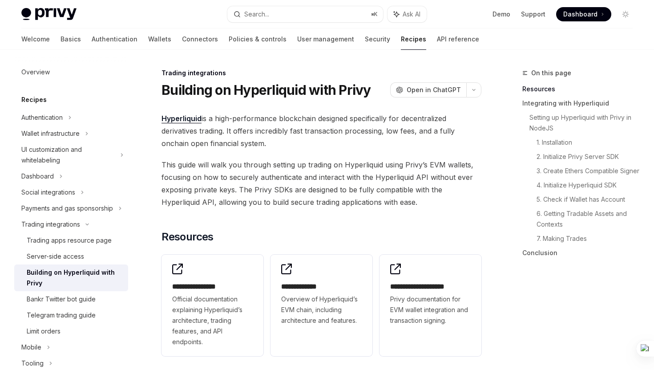 Image resolution: width=654 pixels, height=370 pixels. What do you see at coordinates (589, 219) in the screenshot?
I see `a: 6. Getting Tradable Assets and Contexts` at bounding box center [589, 219].